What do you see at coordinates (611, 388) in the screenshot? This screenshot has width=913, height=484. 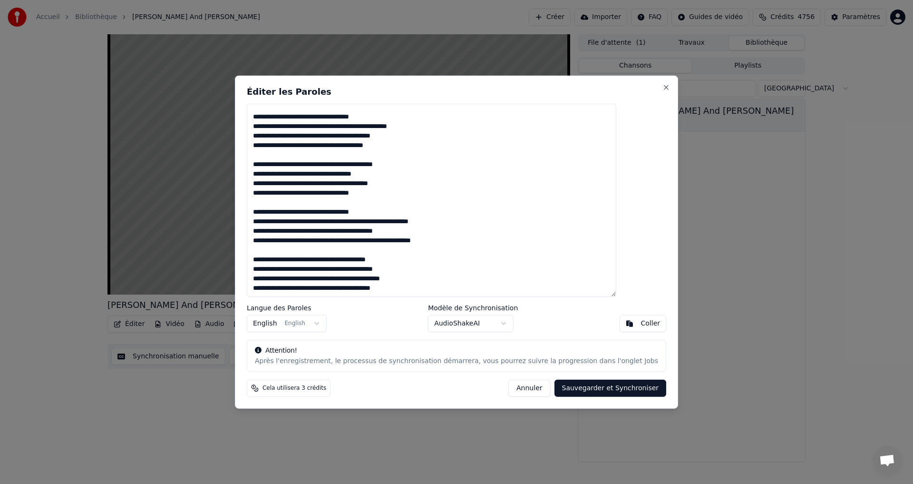 I see `button: Sauvegarder et Synchroniser` at bounding box center [611, 388].